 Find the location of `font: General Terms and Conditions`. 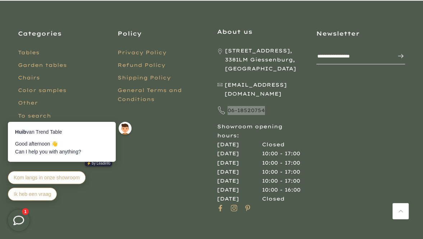

font: General Terms and Conditions is located at coordinates (149, 94).